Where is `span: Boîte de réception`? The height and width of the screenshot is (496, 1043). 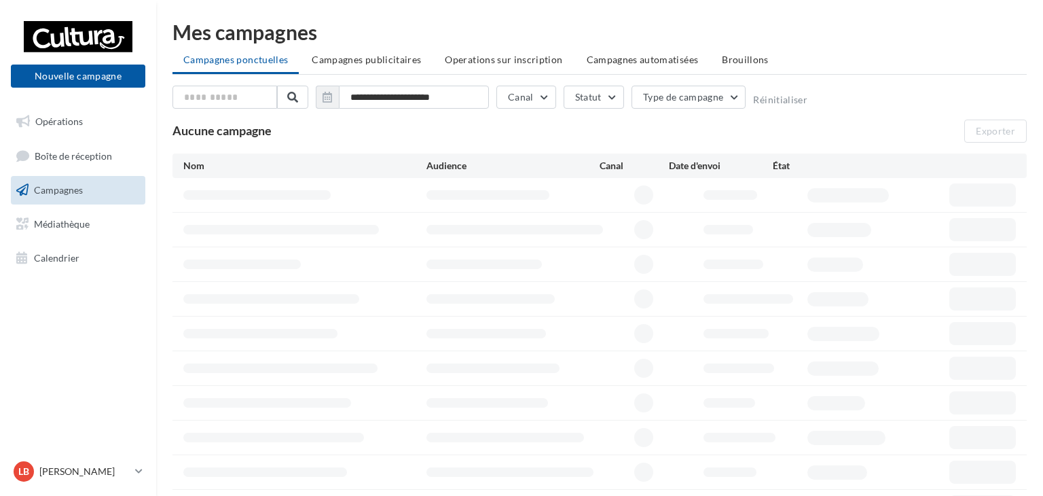
span: Boîte de réception is located at coordinates (73, 155).